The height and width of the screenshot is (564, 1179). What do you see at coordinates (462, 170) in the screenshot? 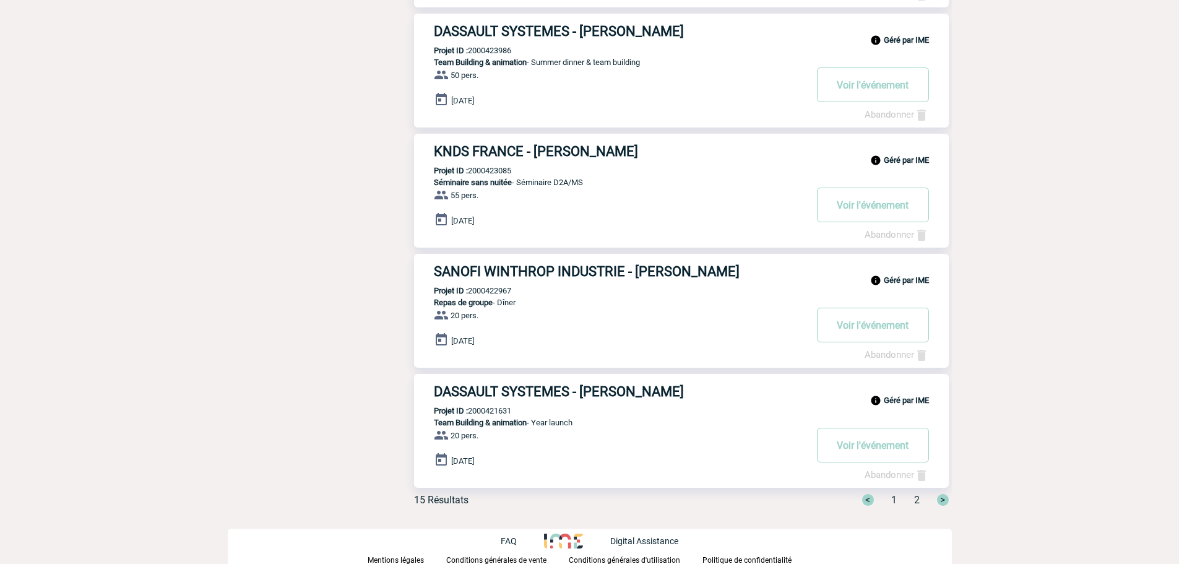
I see `p: 2000423085` at bounding box center [462, 170].